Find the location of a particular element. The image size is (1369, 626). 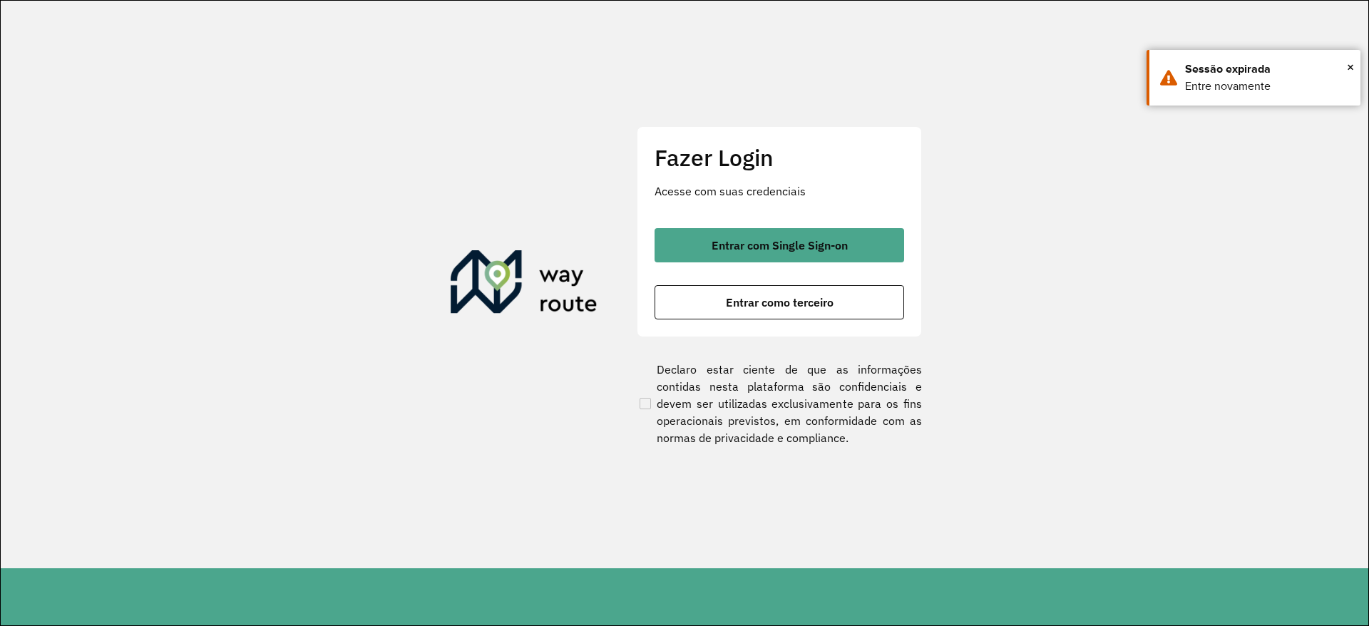

span: Entrar com Single Sign-on is located at coordinates (779, 245).